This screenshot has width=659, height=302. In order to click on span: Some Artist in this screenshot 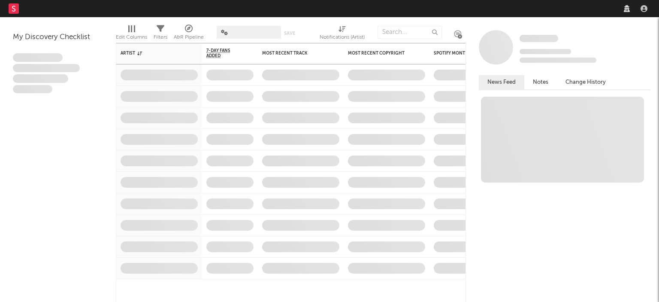, I will do `click(539, 38)`.